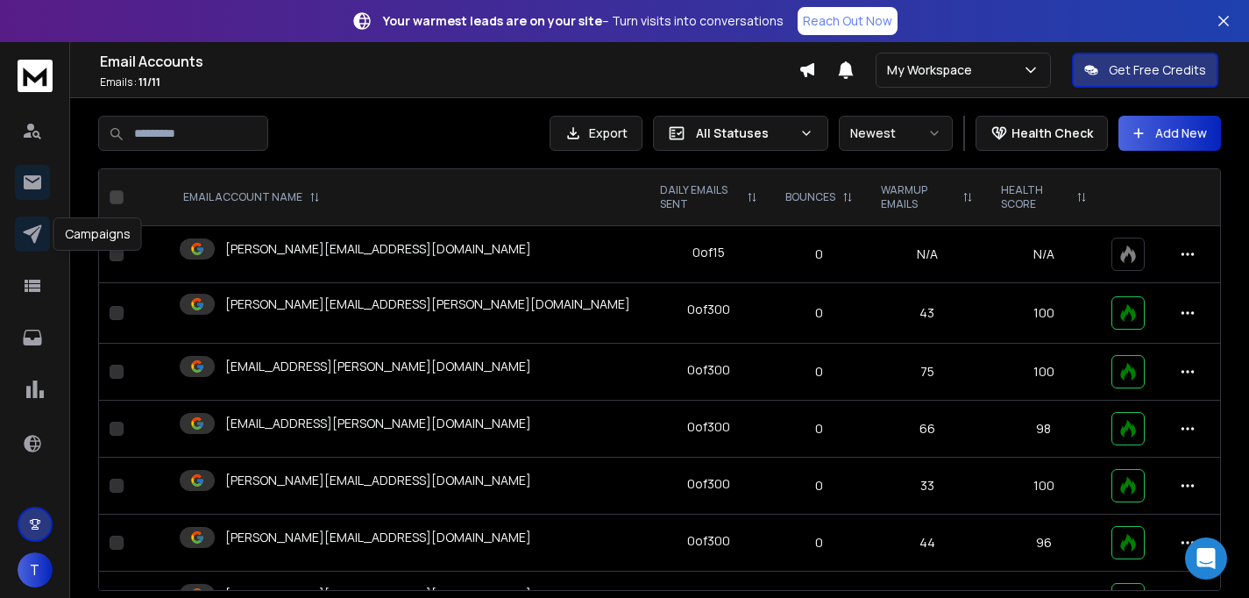 This screenshot has width=1249, height=598. Describe the element at coordinates (932, 70) in the screenshot. I see `p: My Workspace` at that location.